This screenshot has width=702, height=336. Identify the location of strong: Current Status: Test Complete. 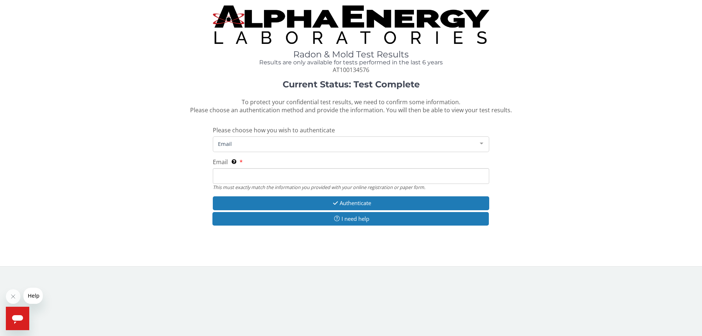
(351, 84).